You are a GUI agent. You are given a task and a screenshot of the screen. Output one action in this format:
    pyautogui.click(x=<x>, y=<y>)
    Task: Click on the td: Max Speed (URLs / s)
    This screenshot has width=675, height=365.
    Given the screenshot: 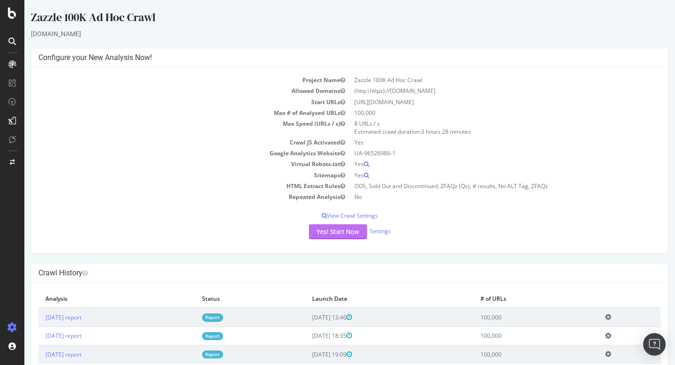 What is the action you would take?
    pyautogui.click(x=170, y=128)
    